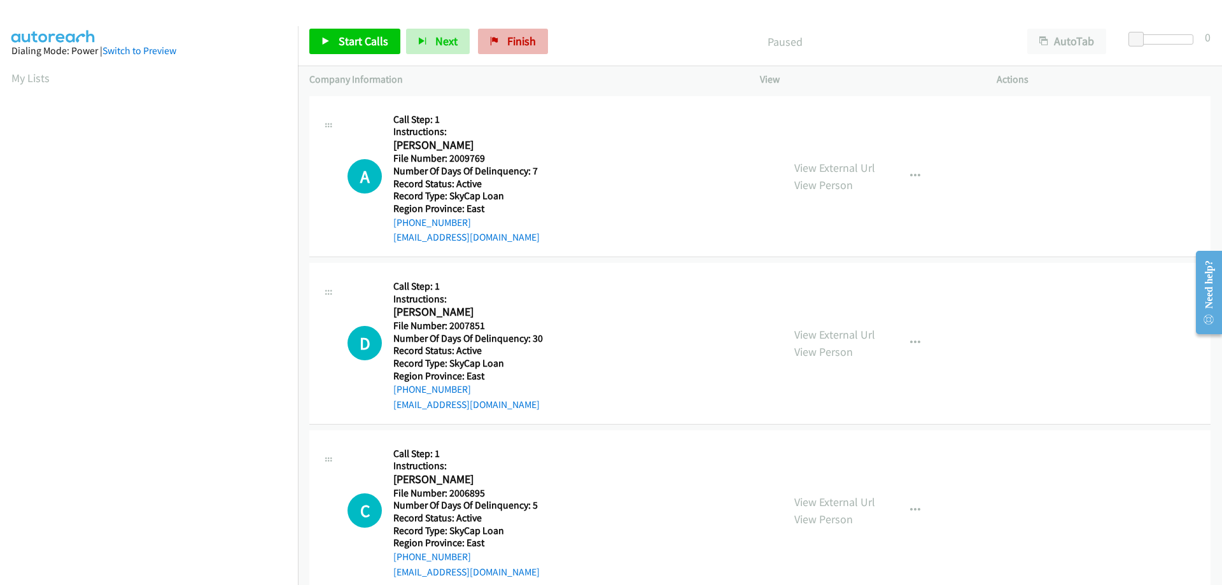 The width and height of the screenshot is (1222, 585). What do you see at coordinates (467, 493) in the screenshot?
I see `h5: File Number: 2006895` at bounding box center [467, 493].